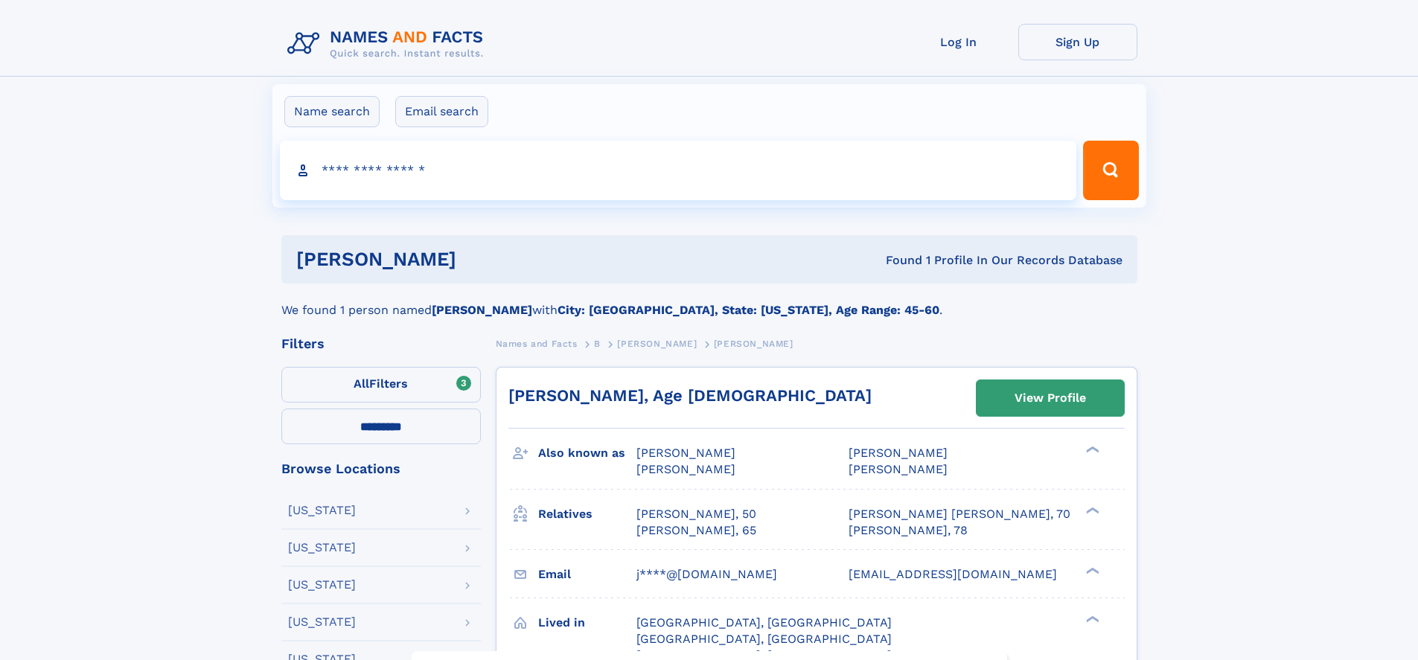 Image resolution: width=1418 pixels, height=660 pixels. Describe the element at coordinates (361, 383) in the screenshot. I see `span: All` at that location.